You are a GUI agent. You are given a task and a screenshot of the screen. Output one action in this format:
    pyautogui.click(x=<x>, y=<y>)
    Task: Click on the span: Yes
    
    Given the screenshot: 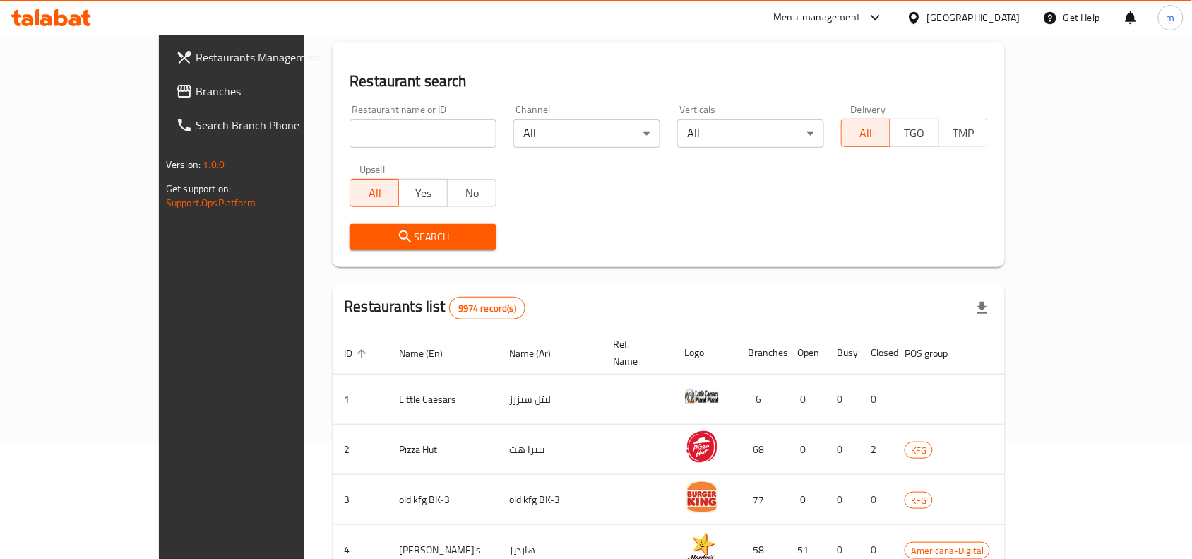 What is the action you would take?
    pyautogui.click(x=423, y=193)
    